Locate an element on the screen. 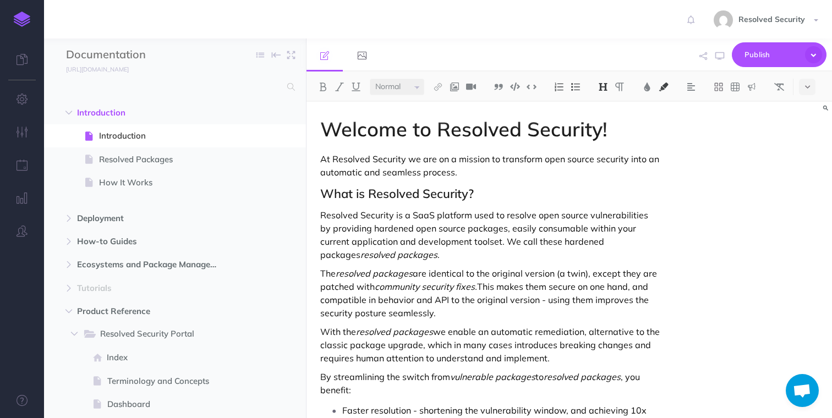  img: Blockquote button is located at coordinates (499, 87).